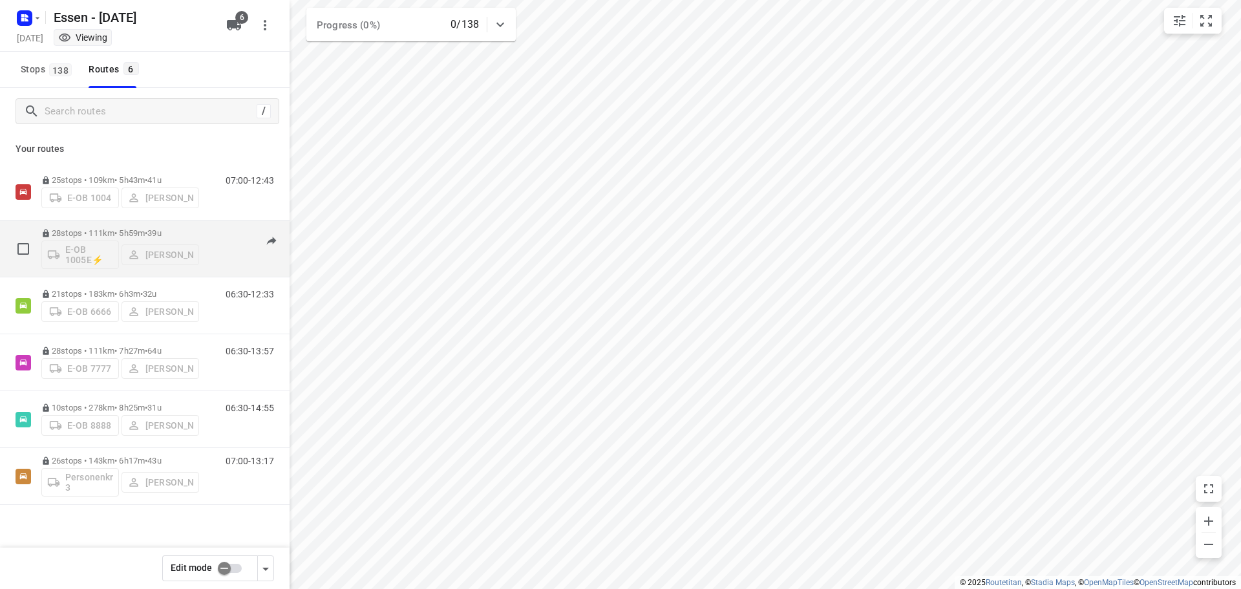 This screenshot has width=1241, height=589. What do you see at coordinates (250, 294) in the screenshot?
I see `p: 06:30-12:33` at bounding box center [250, 294].